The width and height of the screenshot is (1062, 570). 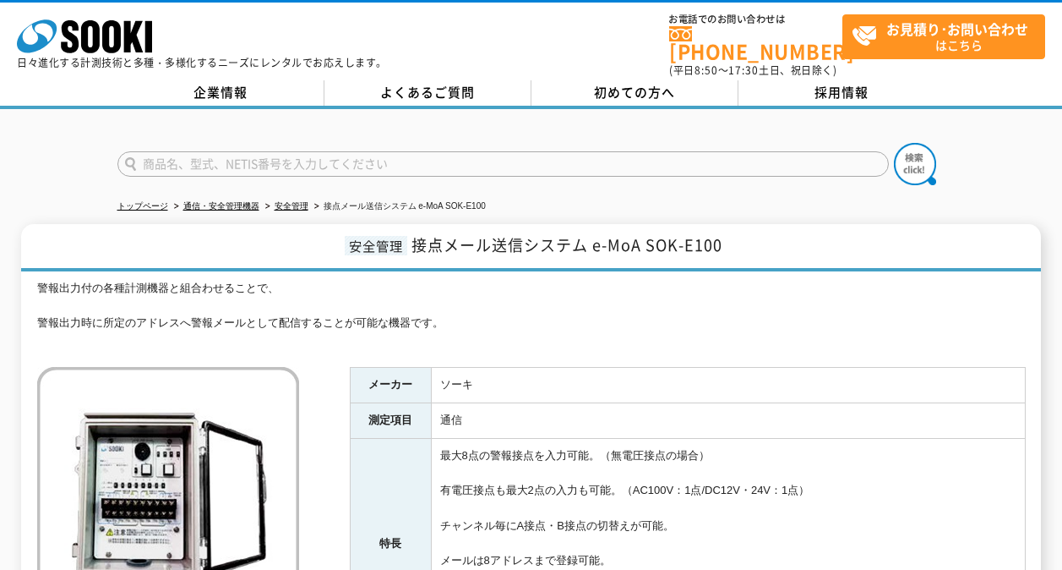 I want to click on th: 測定項目, so click(x=391, y=420).